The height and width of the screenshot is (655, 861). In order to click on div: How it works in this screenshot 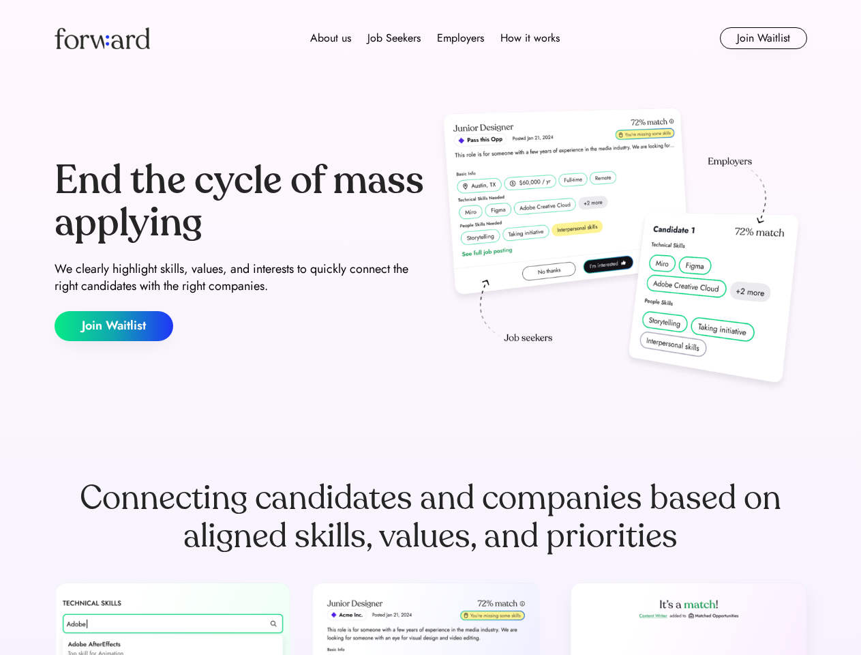, I will do `click(530, 38)`.